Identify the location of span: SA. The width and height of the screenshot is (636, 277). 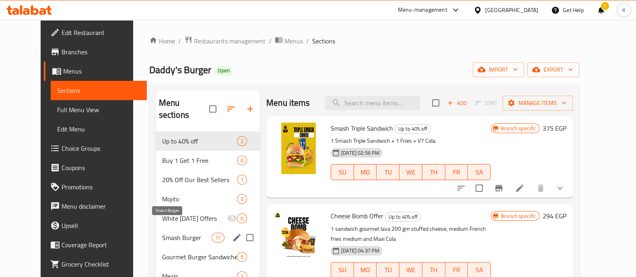
(479, 172).